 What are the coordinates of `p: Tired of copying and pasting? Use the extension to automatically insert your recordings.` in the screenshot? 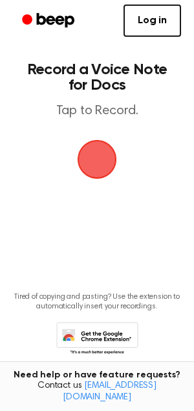 It's located at (97, 302).